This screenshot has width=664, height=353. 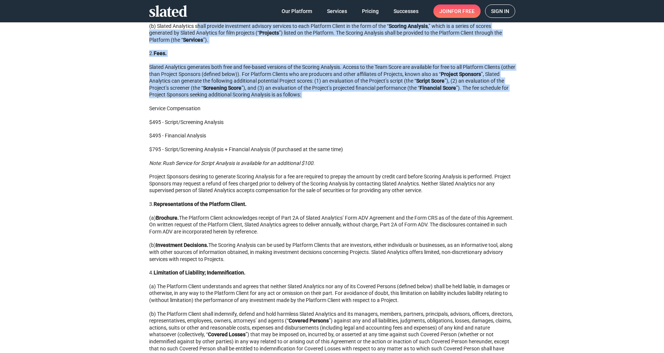 What do you see at coordinates (463, 11) in the screenshot?
I see `span: for free` at bounding box center [463, 11].